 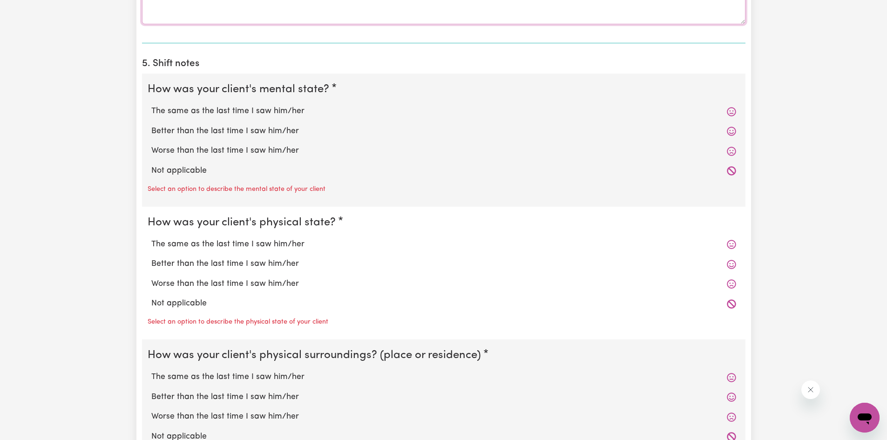 I want to click on legend: How was your client's mental state?, so click(x=240, y=89).